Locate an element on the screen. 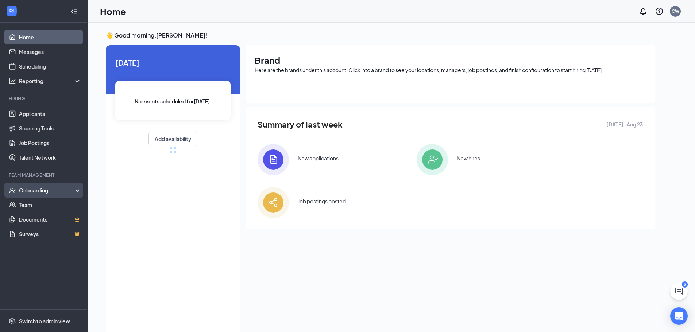 The image size is (695, 332). div: New hires is located at coordinates (468, 158).